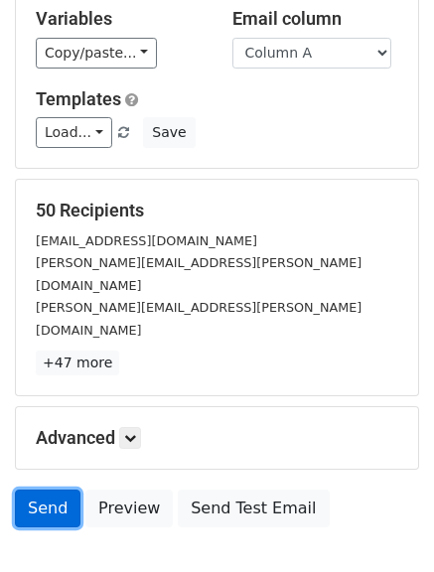 The height and width of the screenshot is (572, 434). Describe the element at coordinates (316, 19) in the screenshot. I see `h5: Email column` at that location.